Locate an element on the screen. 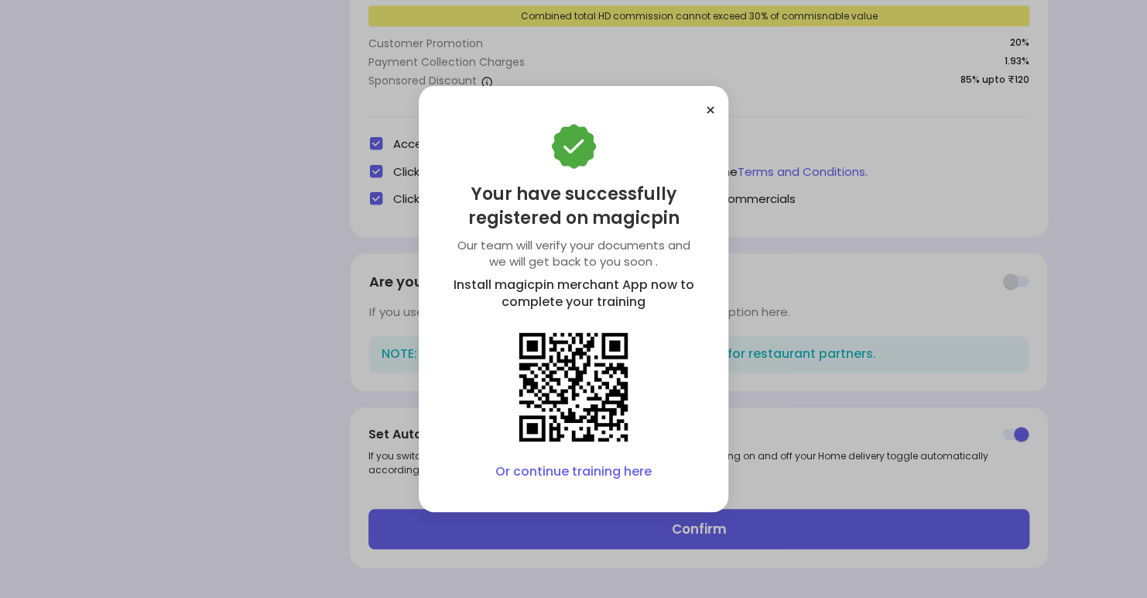 Image resolution: width=1147 pixels, height=598 pixels. img: QR code is located at coordinates (574, 387).